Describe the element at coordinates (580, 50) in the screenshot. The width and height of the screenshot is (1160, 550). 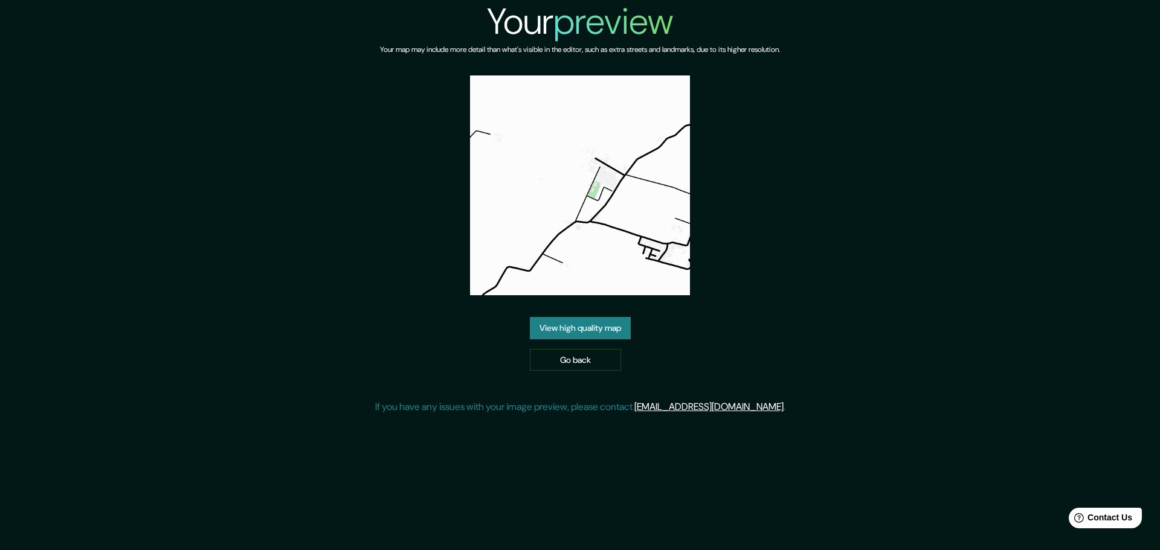
I see `h6: Your map may include more detail than what's visible in the editor, such as extra streets and lan...` at that location.